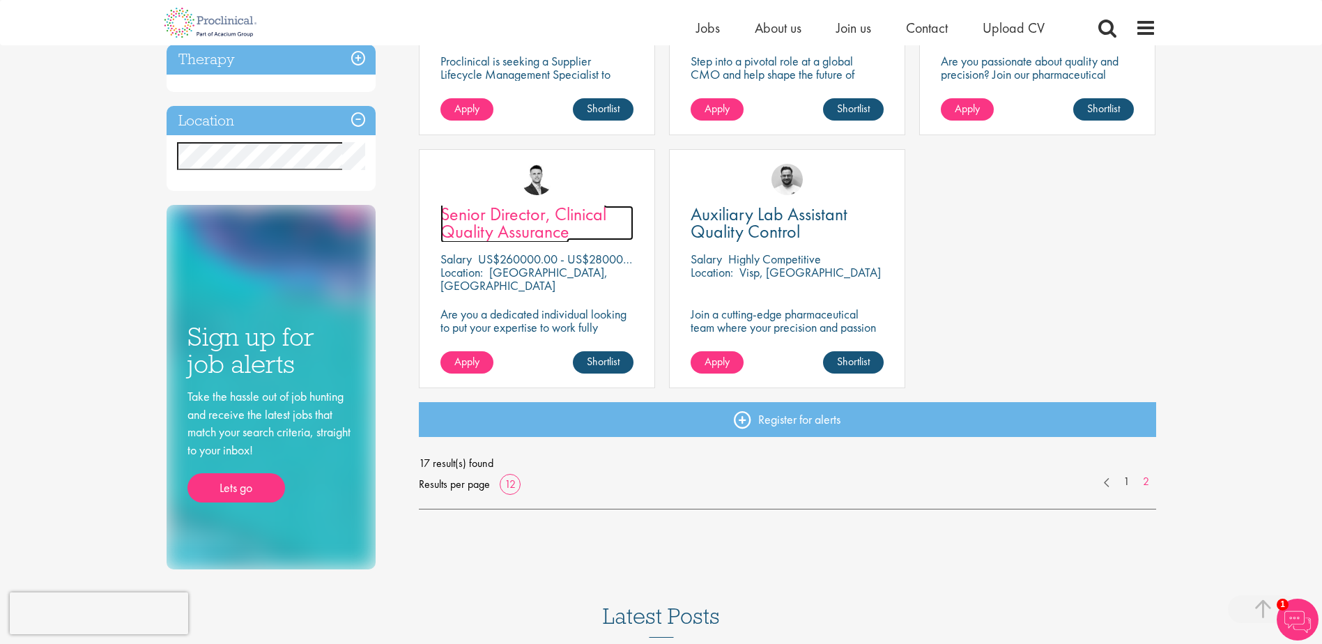 Image resolution: width=1322 pixels, height=644 pixels. I want to click on div: Therapy, so click(271, 59).